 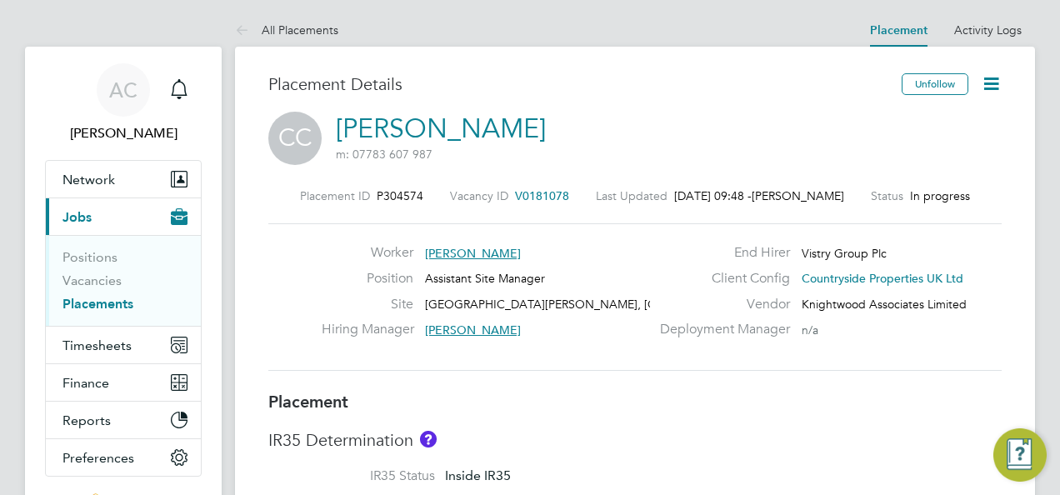 What do you see at coordinates (367, 278) in the screenshot?
I see `label: Position` at bounding box center [367, 278].